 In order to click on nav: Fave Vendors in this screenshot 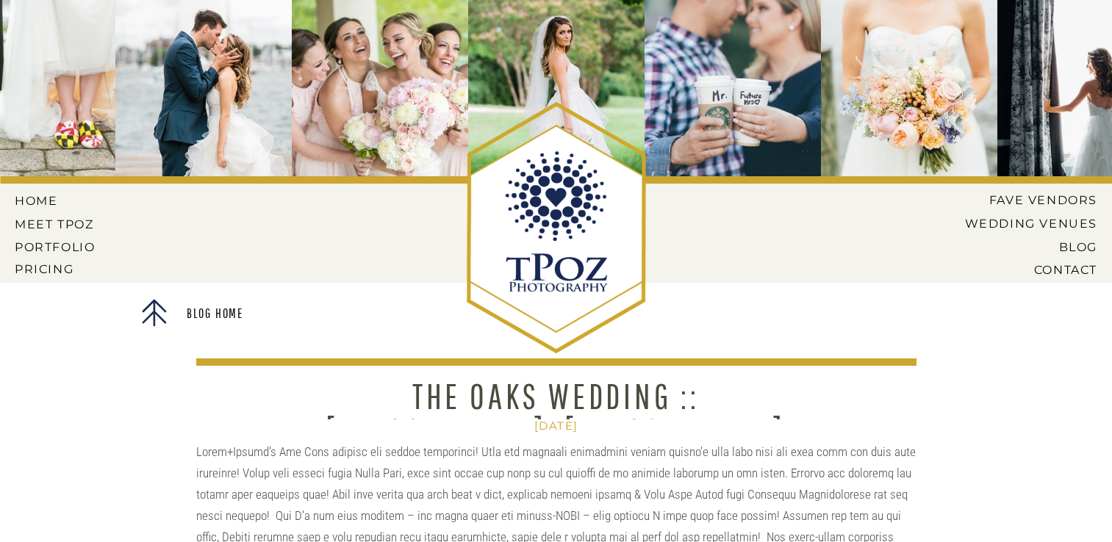, I will do `click(1037, 200)`.